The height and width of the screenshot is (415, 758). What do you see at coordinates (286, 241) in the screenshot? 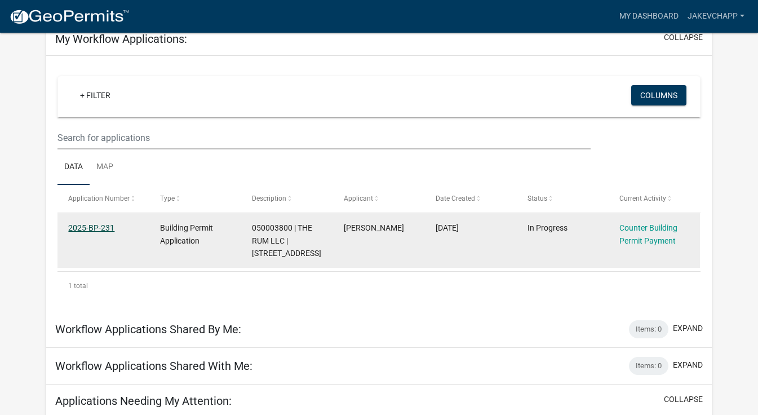
I see `span: 050003800 | THE RUM LLC | 16523 165TH ST NE` at bounding box center [286, 241].